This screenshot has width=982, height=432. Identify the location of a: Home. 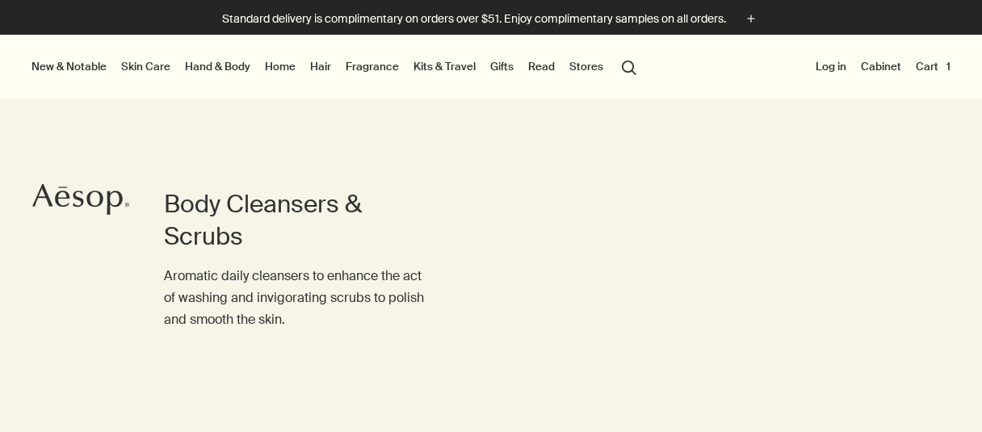
(280, 66).